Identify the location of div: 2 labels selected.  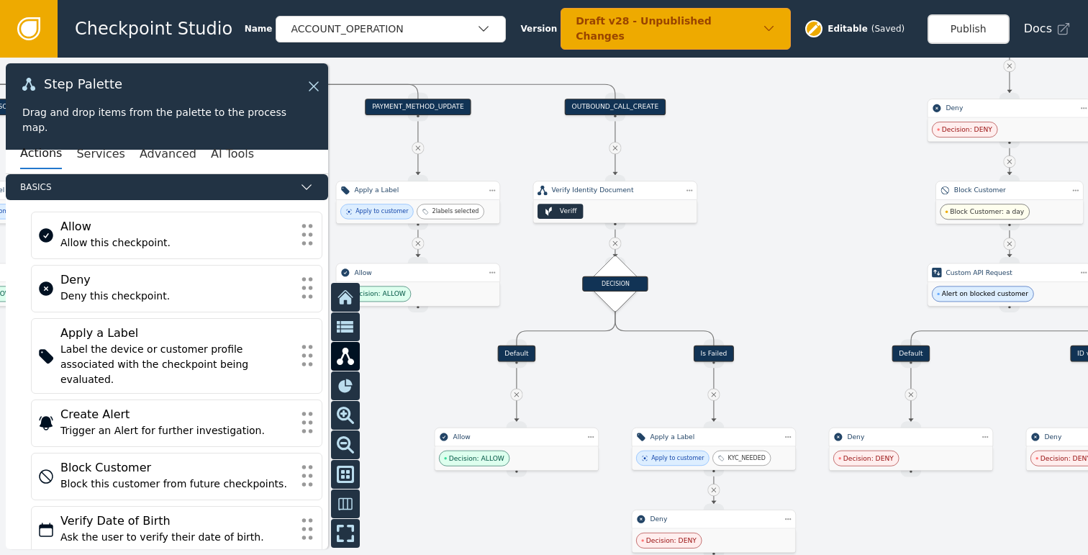
(455, 211).